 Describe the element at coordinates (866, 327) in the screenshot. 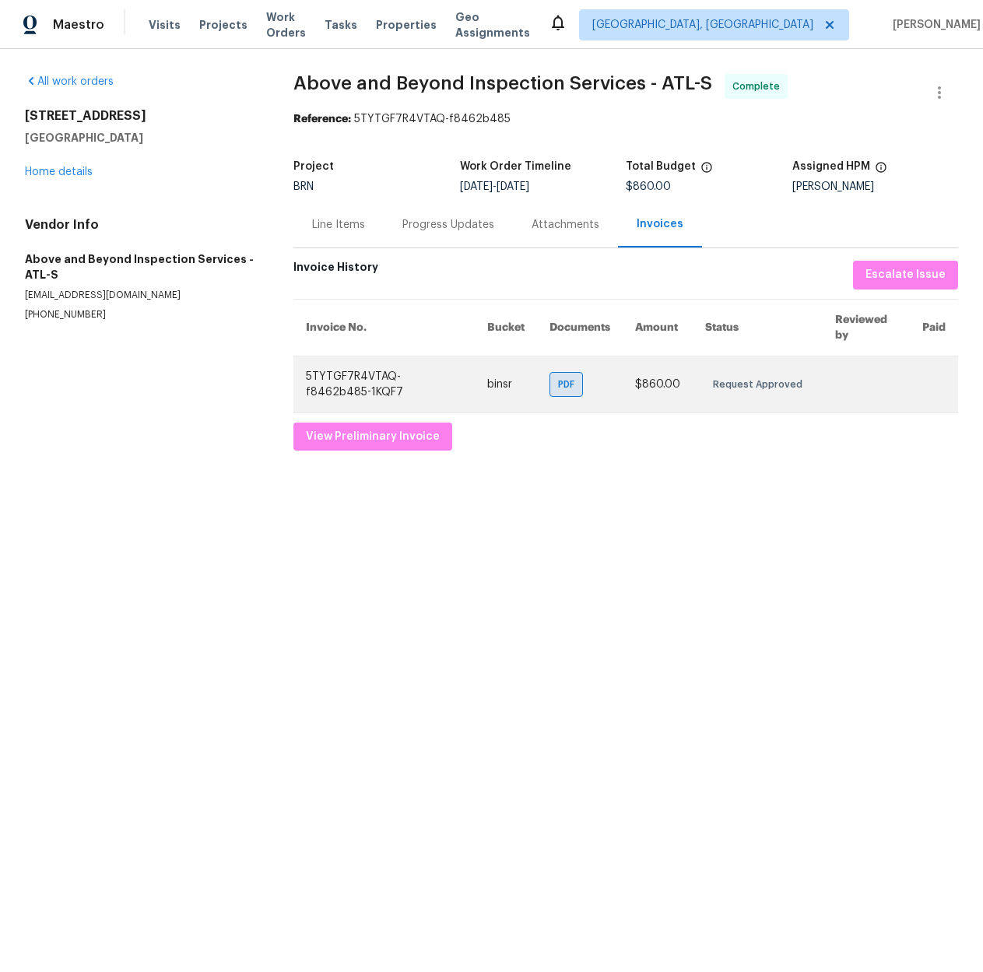

I see `th: Reviewed by` at that location.